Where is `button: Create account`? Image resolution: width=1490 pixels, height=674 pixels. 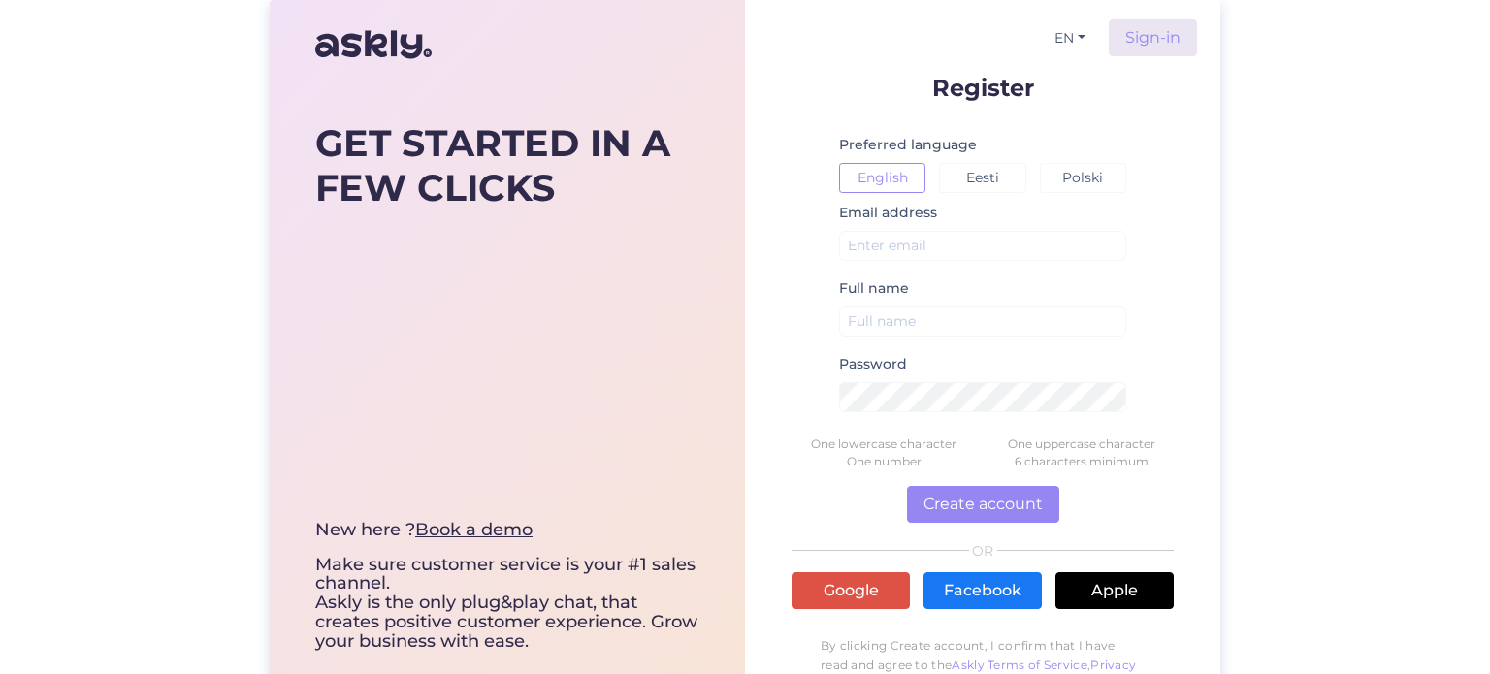 button: Create account is located at coordinates (983, 504).